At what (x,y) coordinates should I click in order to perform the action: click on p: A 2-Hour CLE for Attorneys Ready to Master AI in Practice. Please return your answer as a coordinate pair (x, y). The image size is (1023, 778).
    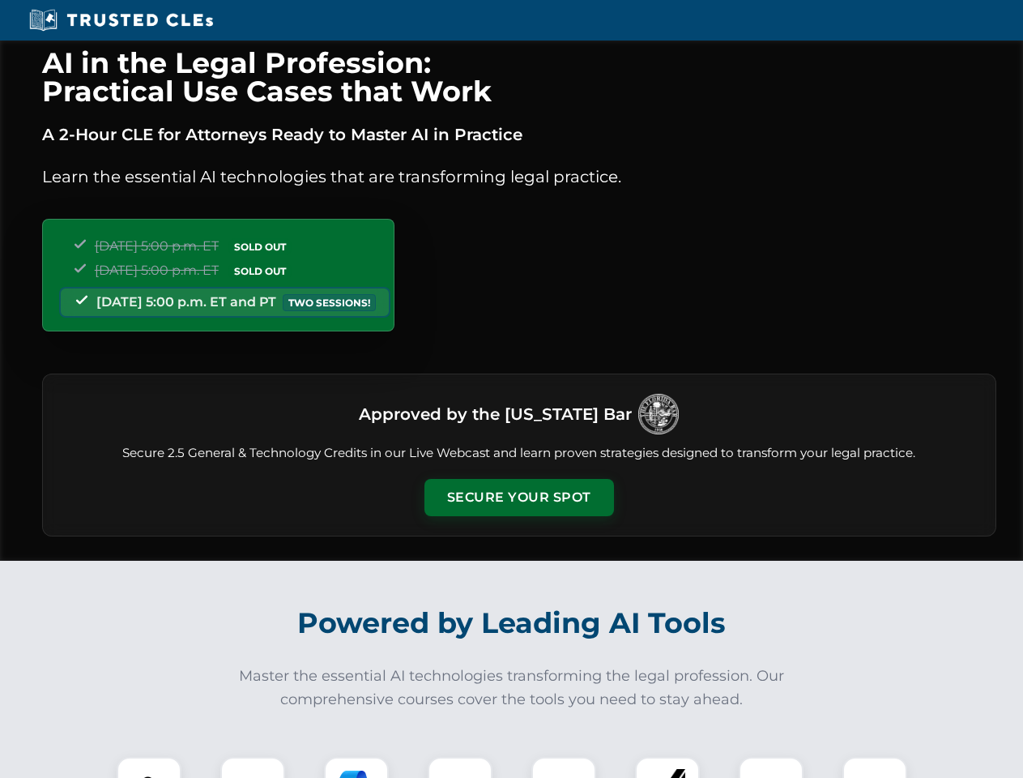
    Looking at the image, I should click on (519, 134).